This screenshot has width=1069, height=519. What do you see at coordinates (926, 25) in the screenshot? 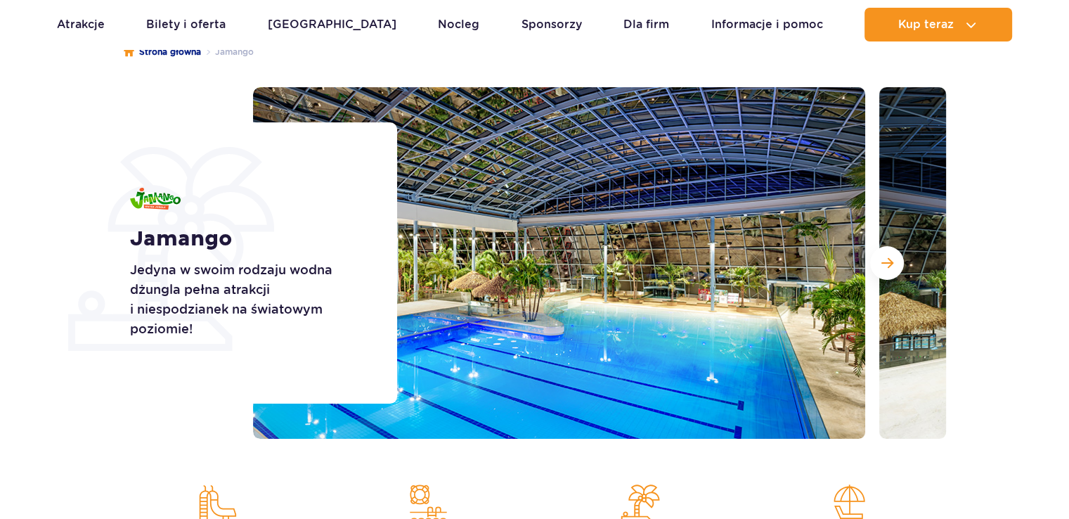
I see `span: Kup teraz` at bounding box center [926, 25].